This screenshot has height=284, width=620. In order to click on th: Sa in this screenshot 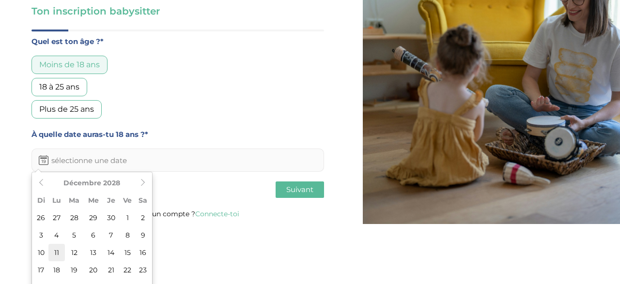, I will do `click(143, 201)`.